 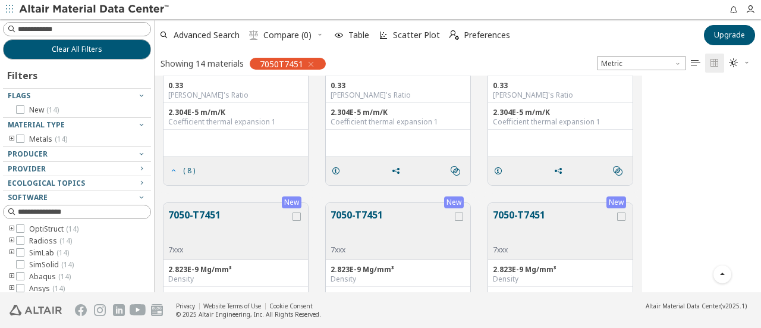 I want to click on button: Theme, so click(x=740, y=63).